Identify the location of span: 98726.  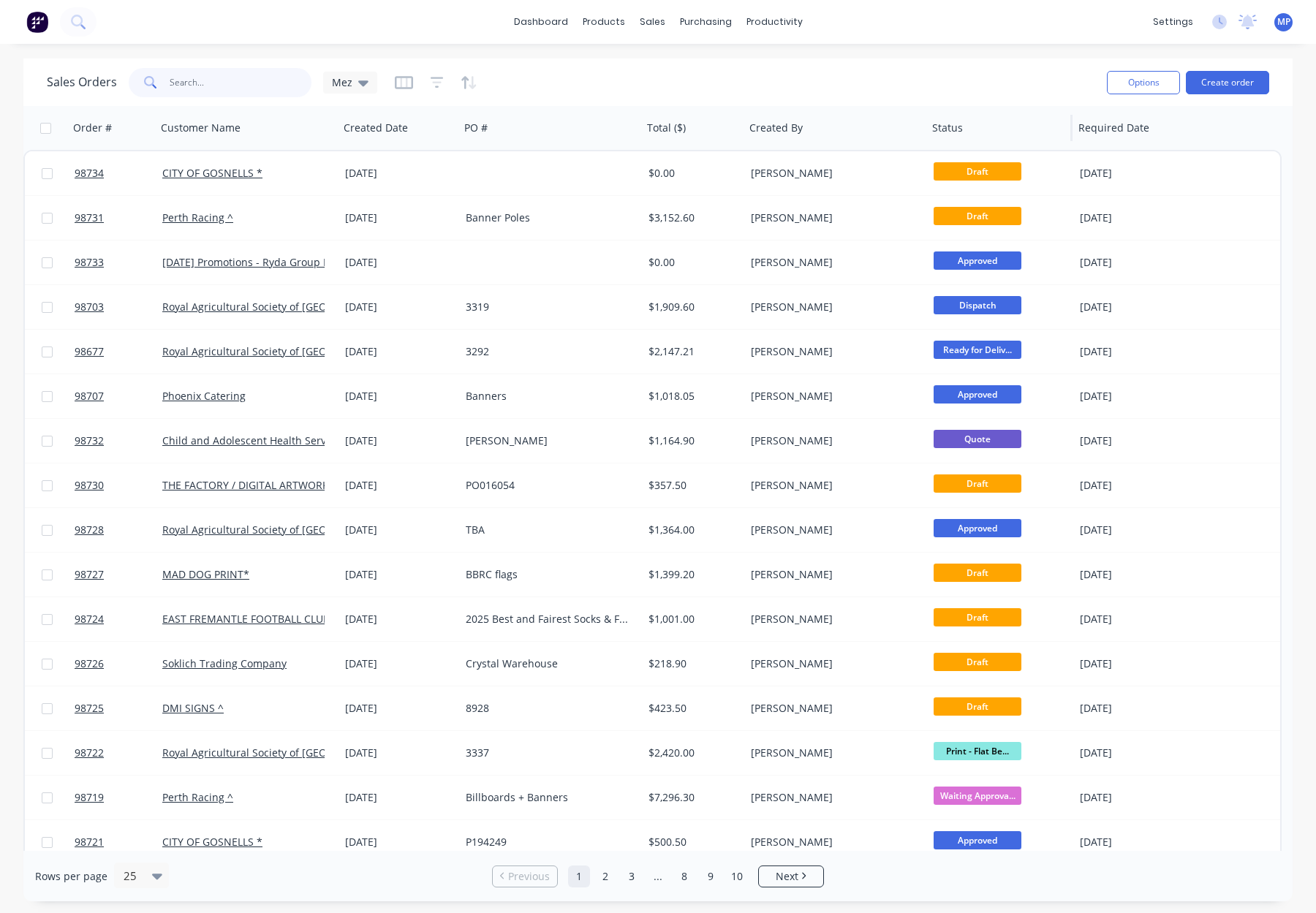
(89, 664).